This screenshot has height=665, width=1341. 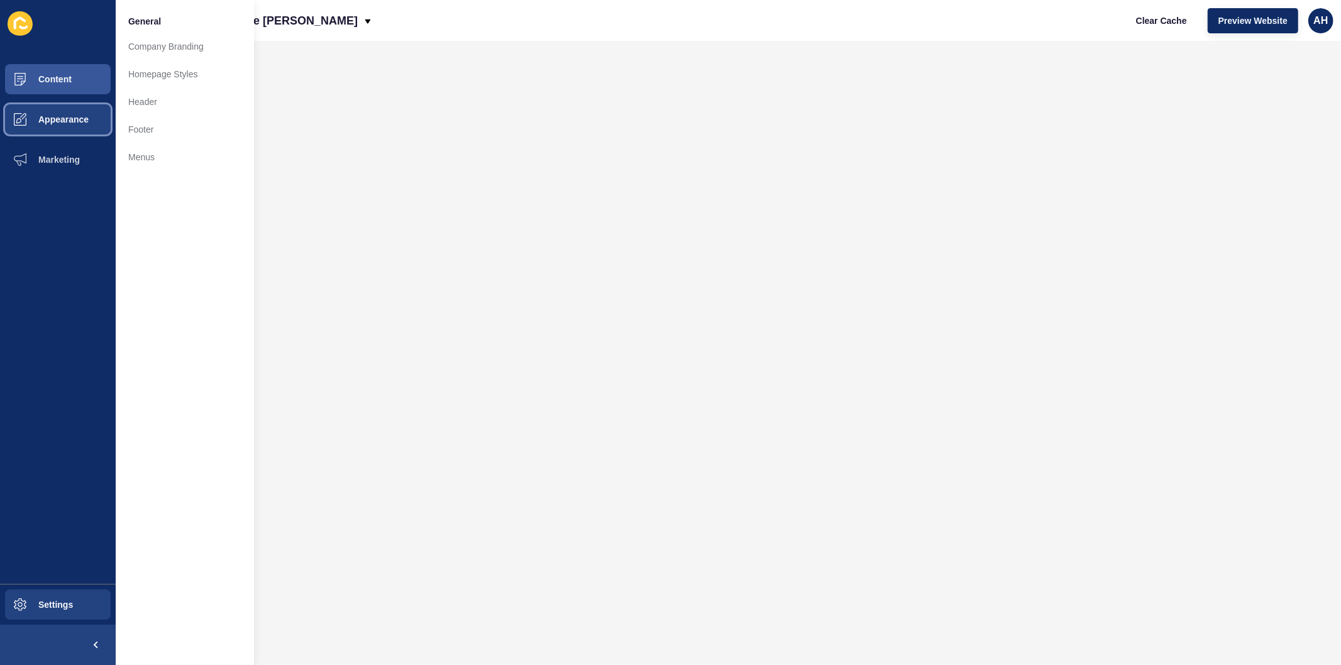 What do you see at coordinates (185, 102) in the screenshot?
I see `a: Header` at bounding box center [185, 102].